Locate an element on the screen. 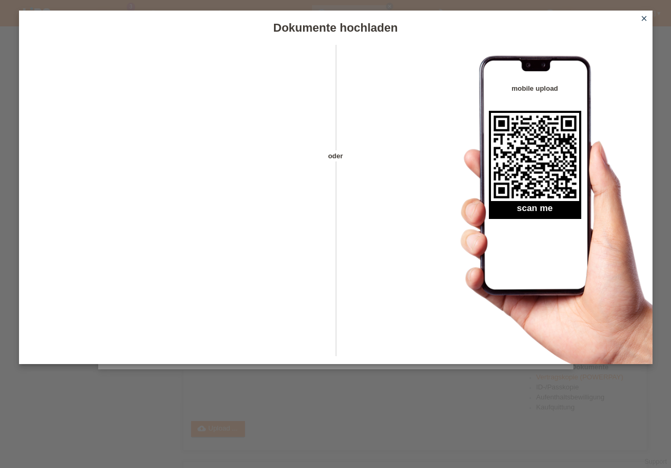 Image resolution: width=671 pixels, height=468 pixels. a: close is located at coordinates (644, 19).